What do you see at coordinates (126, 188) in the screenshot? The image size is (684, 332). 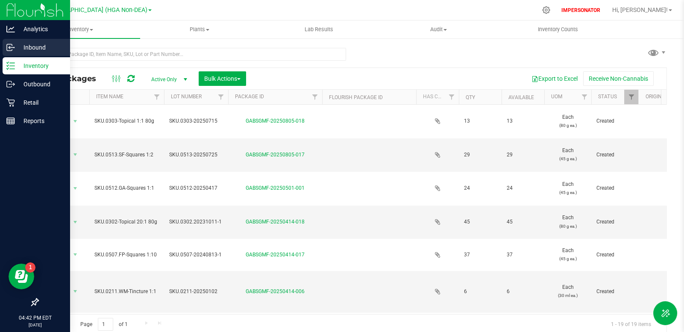 I see `span: SKU.0512.GA-Squares 1:1` at bounding box center [126, 188].